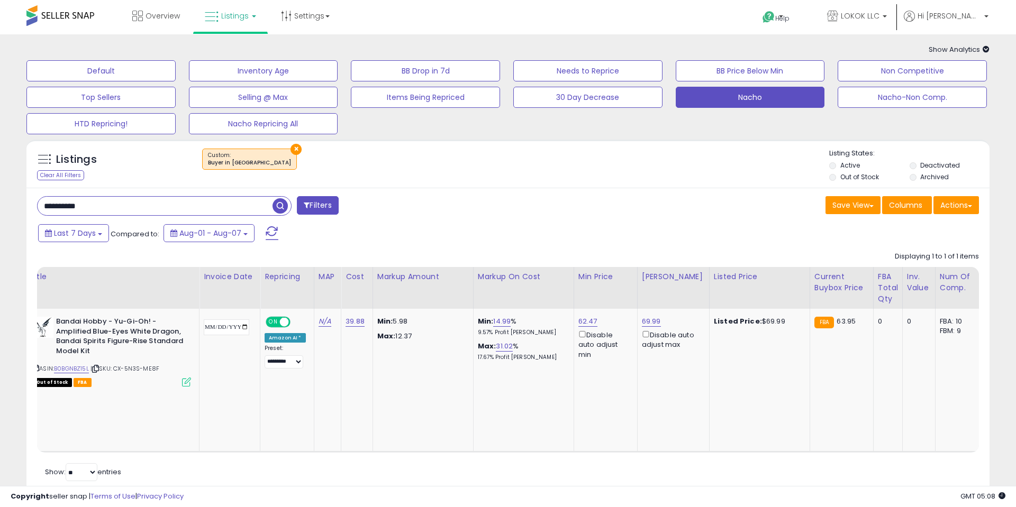 The height and width of the screenshot is (507, 1016). I want to click on label: Active, so click(850, 165).